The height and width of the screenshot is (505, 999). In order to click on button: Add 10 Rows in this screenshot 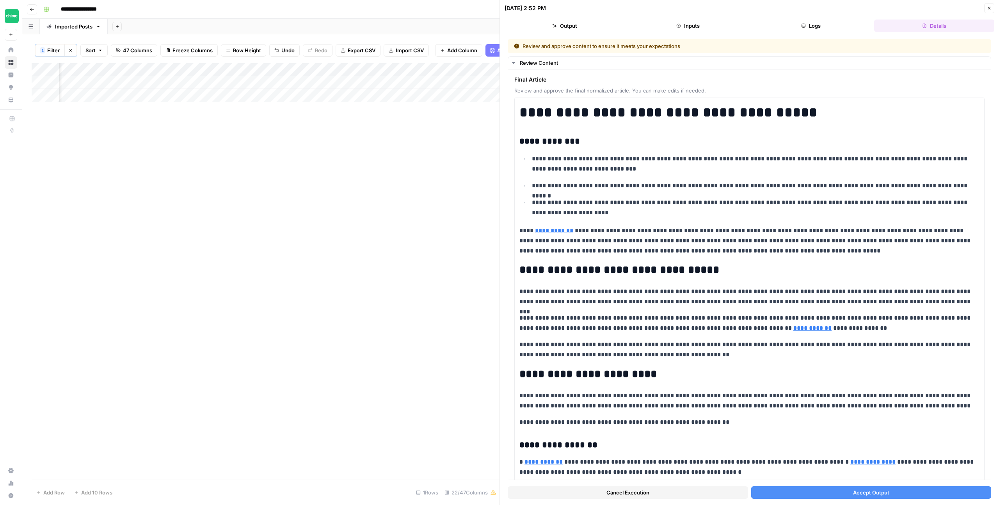, I will do `click(93, 492)`.